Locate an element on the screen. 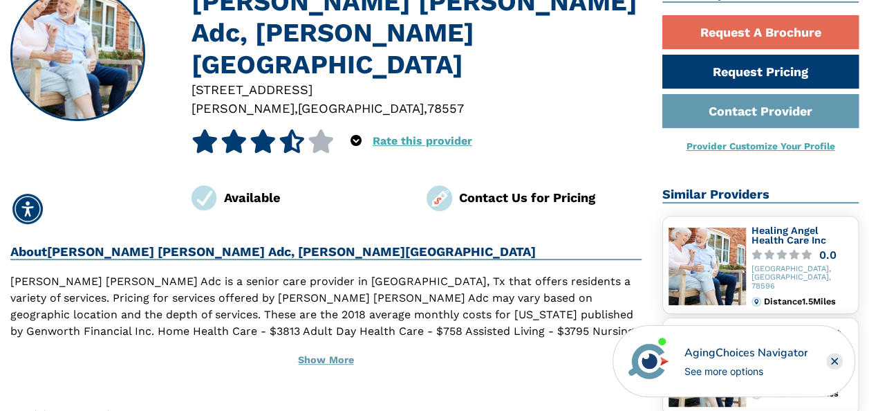  div: Available is located at coordinates (315, 197).